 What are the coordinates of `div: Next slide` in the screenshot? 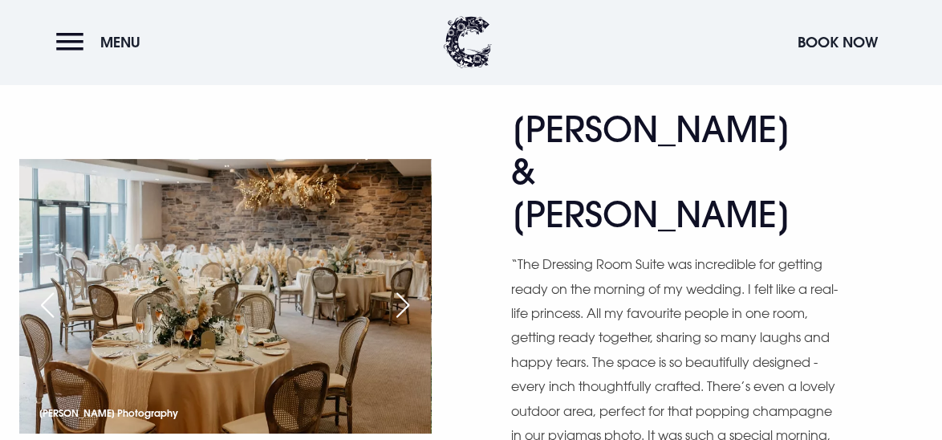 It's located at (403, 305).